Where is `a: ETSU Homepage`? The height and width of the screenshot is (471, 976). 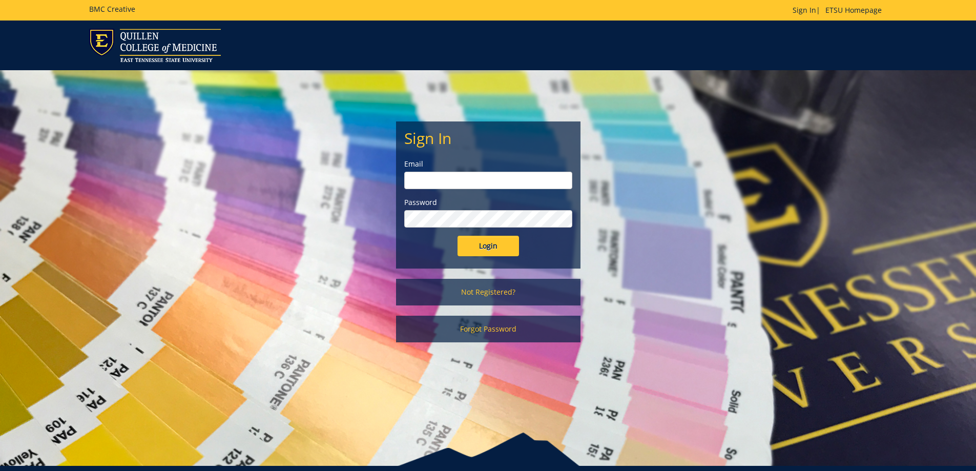
a: ETSU Homepage is located at coordinates (854, 10).